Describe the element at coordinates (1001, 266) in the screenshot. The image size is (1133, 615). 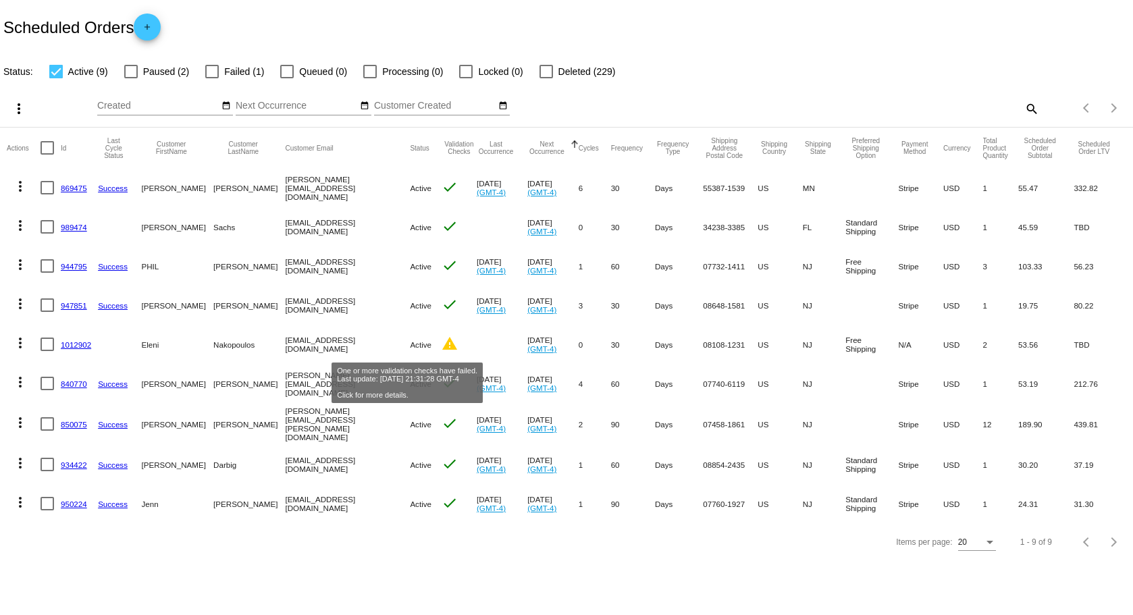
I see `mat-cell: 3` at that location.